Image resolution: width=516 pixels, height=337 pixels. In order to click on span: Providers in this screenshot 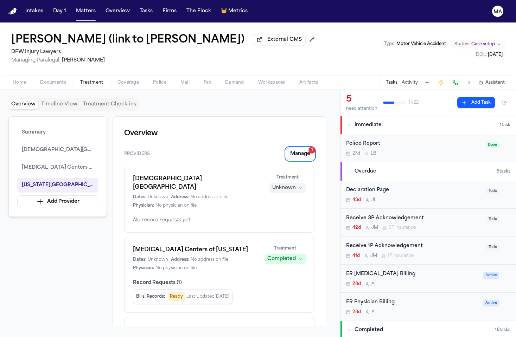, I will do `click(137, 154)`.